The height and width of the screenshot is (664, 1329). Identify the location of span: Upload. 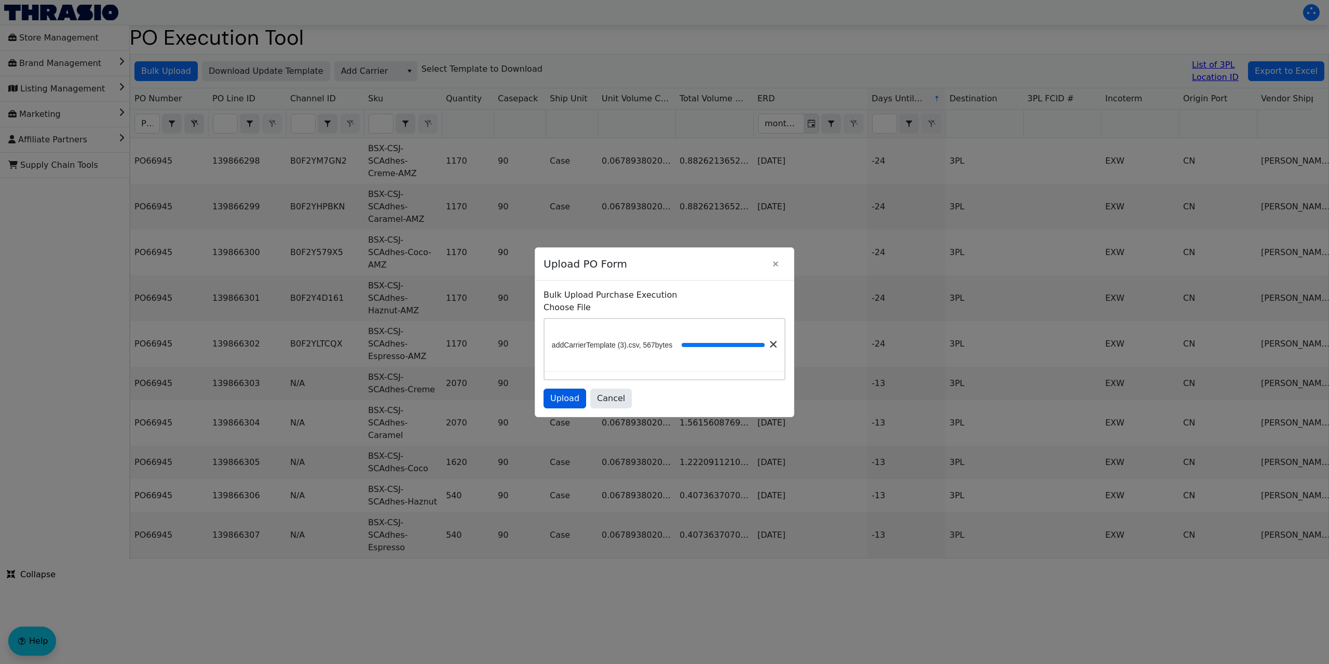
(565, 398).